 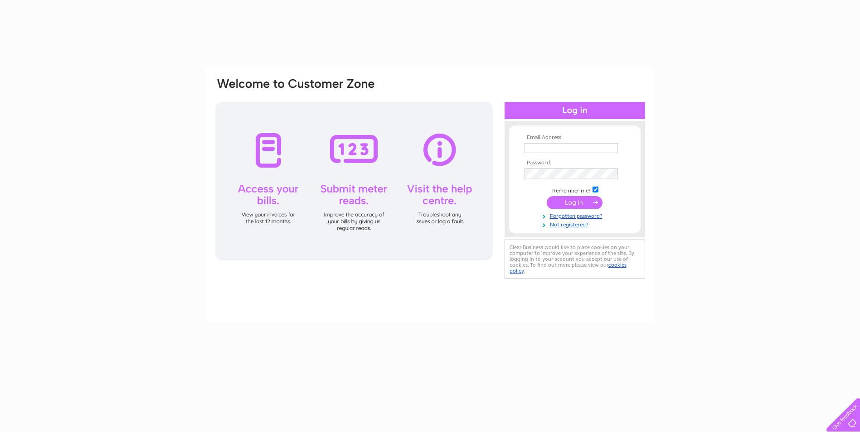 I want to click on a: Not registered?, so click(x=576, y=224).